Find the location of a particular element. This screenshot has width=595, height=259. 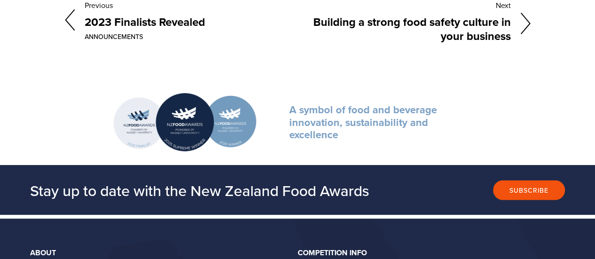

span: Announcements is located at coordinates (191, 37).